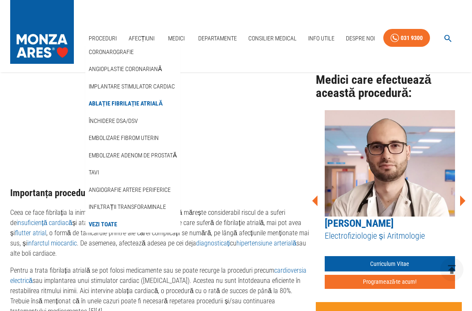 The image size is (472, 311). Describe the element at coordinates (44, 222) in the screenshot. I see `a: insuficiență cardiacă` at that location.